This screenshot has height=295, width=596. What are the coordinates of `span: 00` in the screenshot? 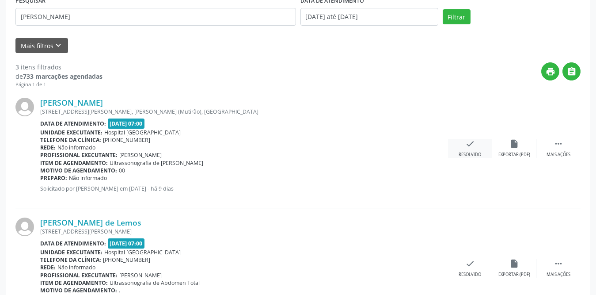 It's located at (122, 170).